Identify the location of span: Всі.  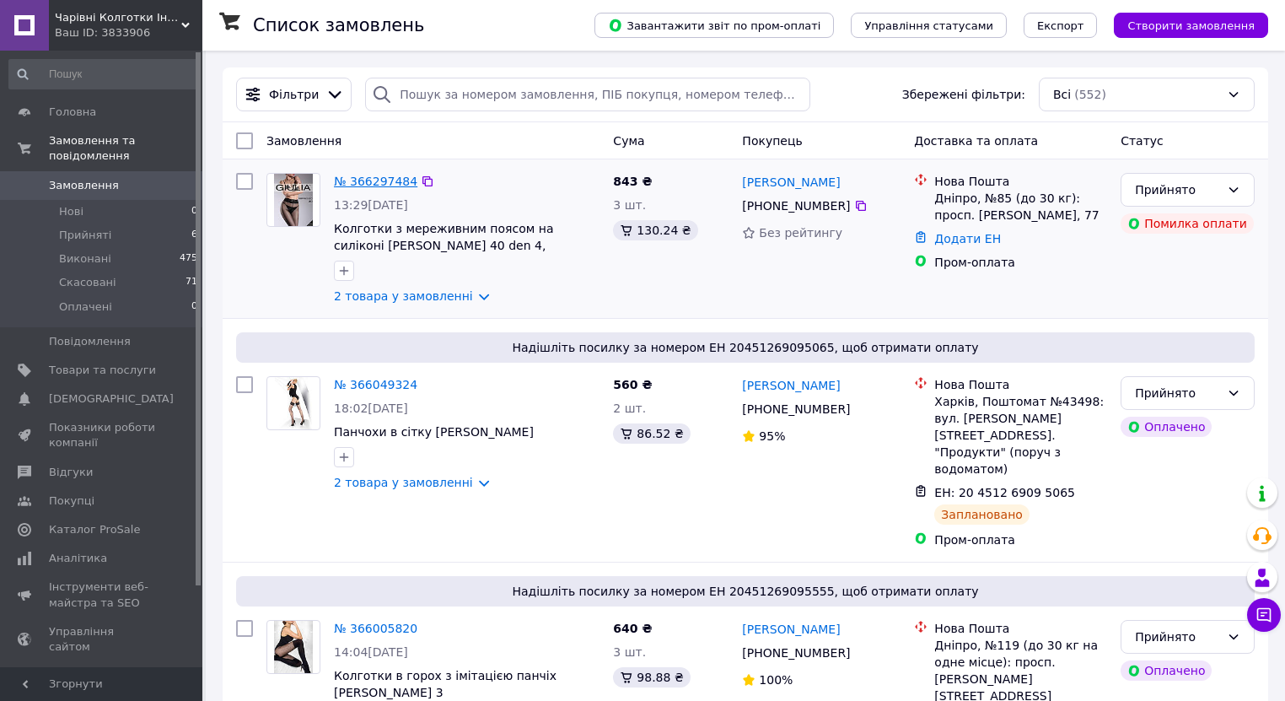
(1061, 94).